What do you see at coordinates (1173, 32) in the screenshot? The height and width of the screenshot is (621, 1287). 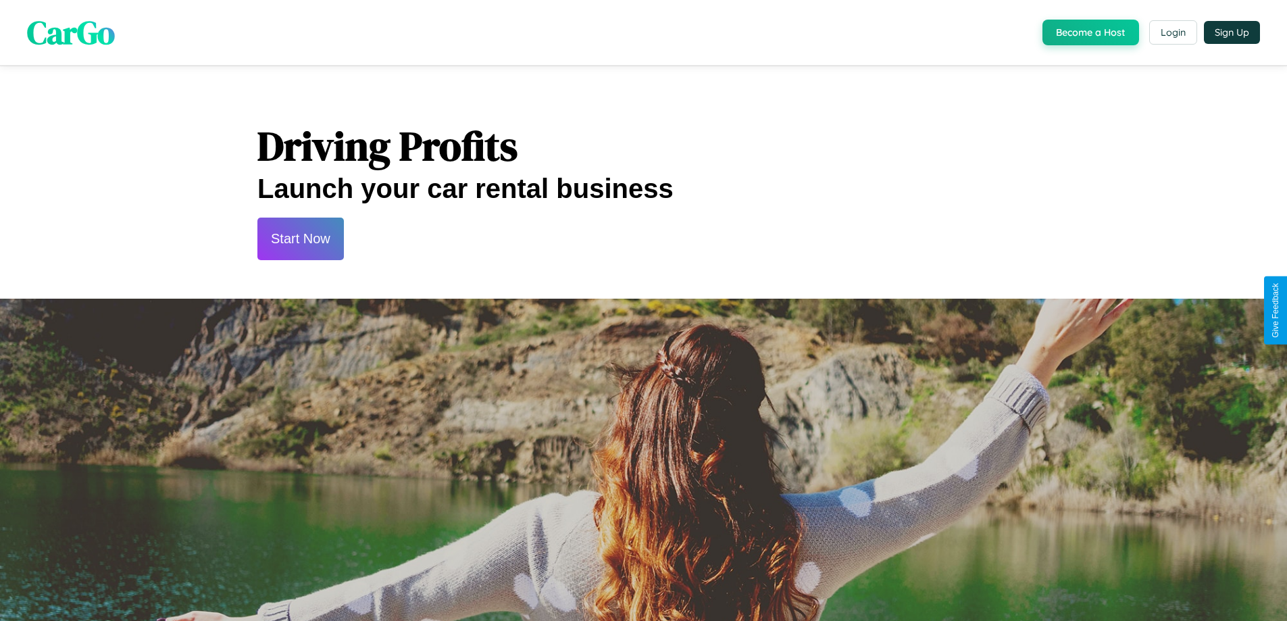 I see `button: Login` at bounding box center [1173, 32].